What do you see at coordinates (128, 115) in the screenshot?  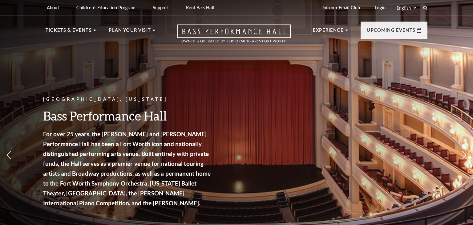 I see `h3: Bass Performance Hall` at bounding box center [128, 115].